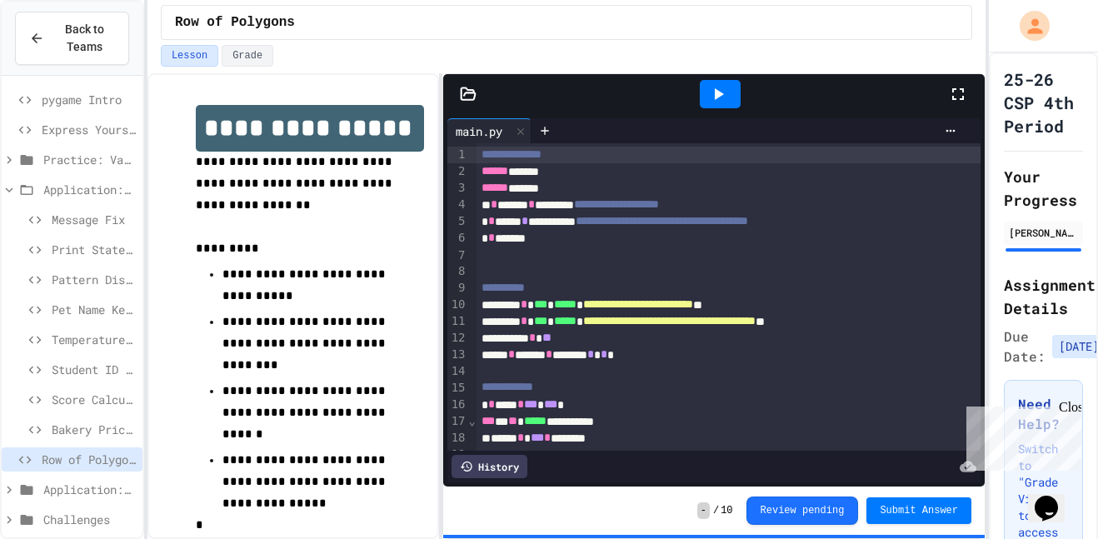  Describe the element at coordinates (457, 438) in the screenshot. I see `div: 18` at that location.